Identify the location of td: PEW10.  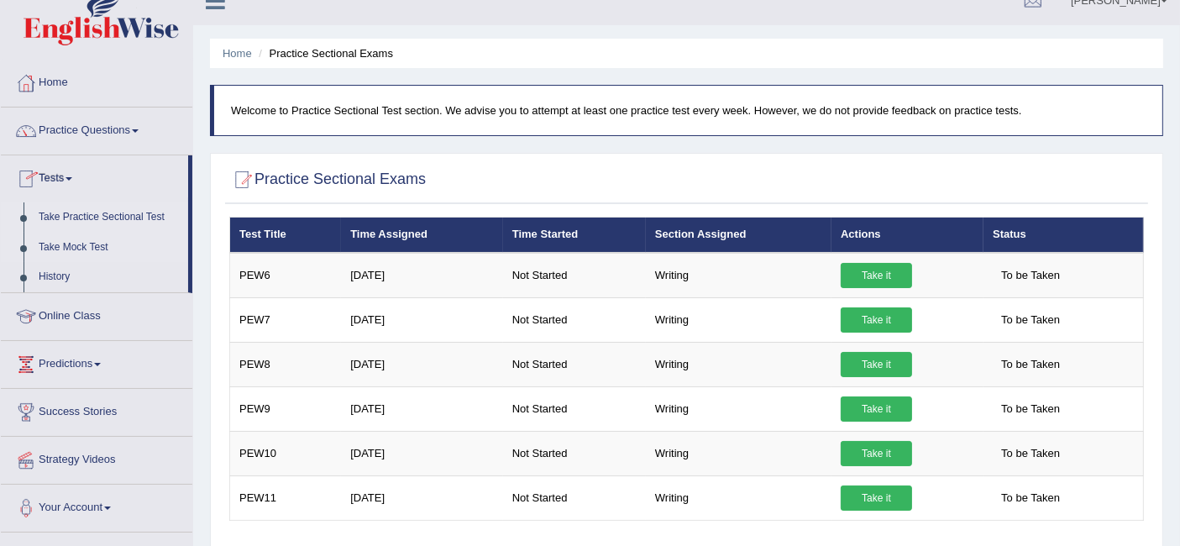
(286, 453).